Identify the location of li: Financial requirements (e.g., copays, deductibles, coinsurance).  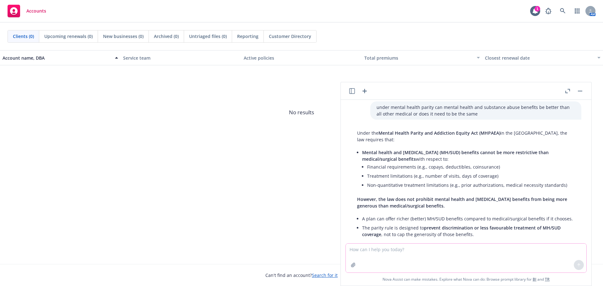
(471, 167).